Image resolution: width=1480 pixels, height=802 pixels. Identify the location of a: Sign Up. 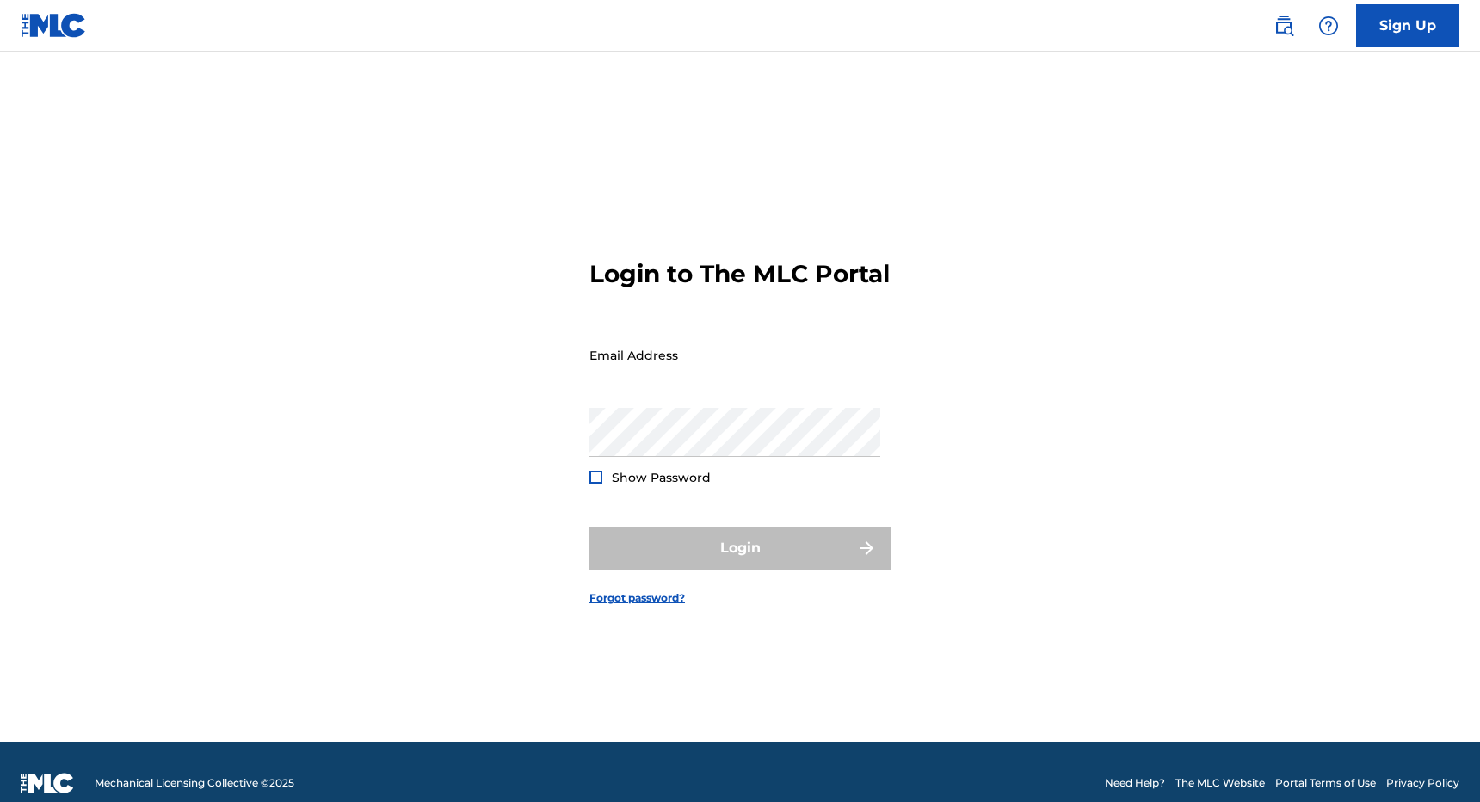
(1408, 26).